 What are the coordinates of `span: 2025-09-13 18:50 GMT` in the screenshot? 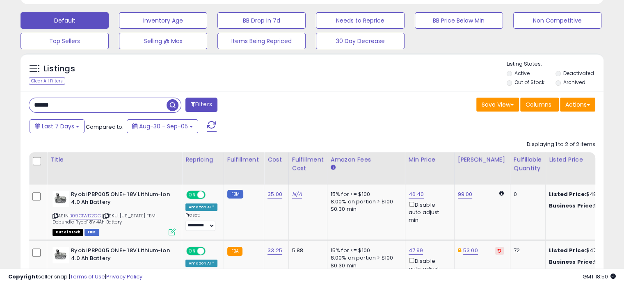 It's located at (599, 276).